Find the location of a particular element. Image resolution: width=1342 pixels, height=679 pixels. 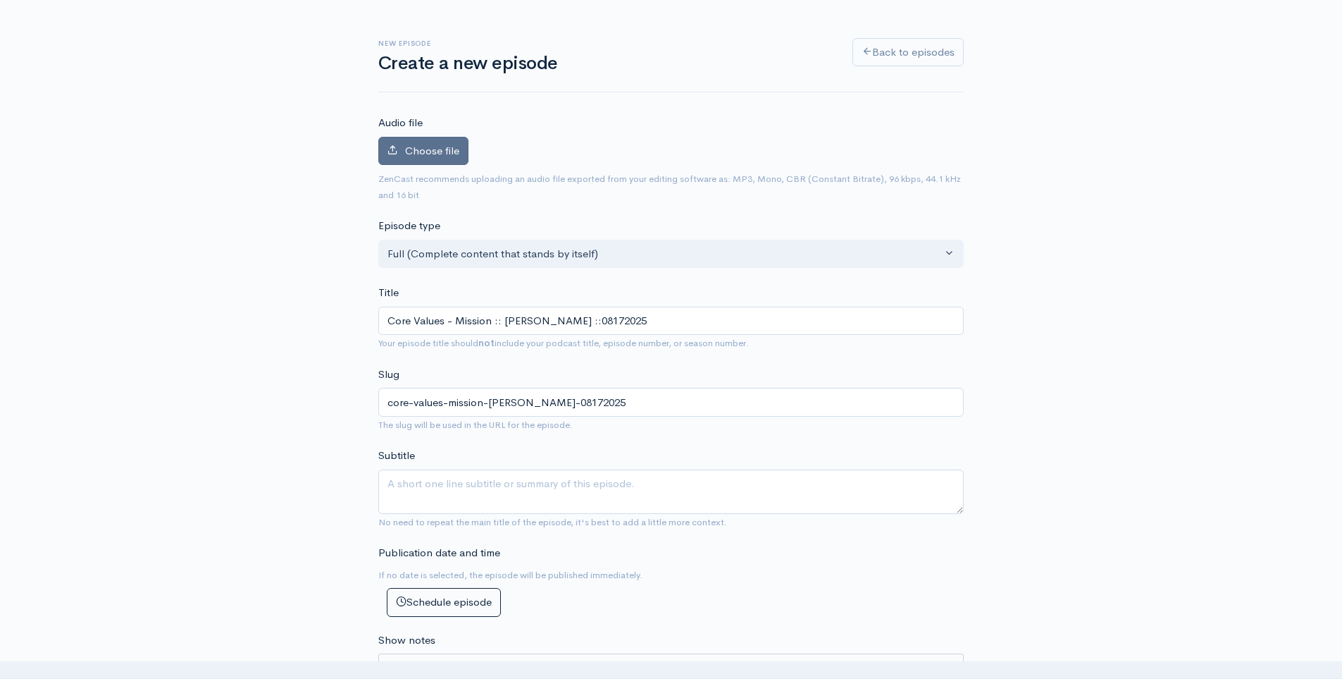

div: Full (Complete content that stands by itself) is located at coordinates (664, 254).